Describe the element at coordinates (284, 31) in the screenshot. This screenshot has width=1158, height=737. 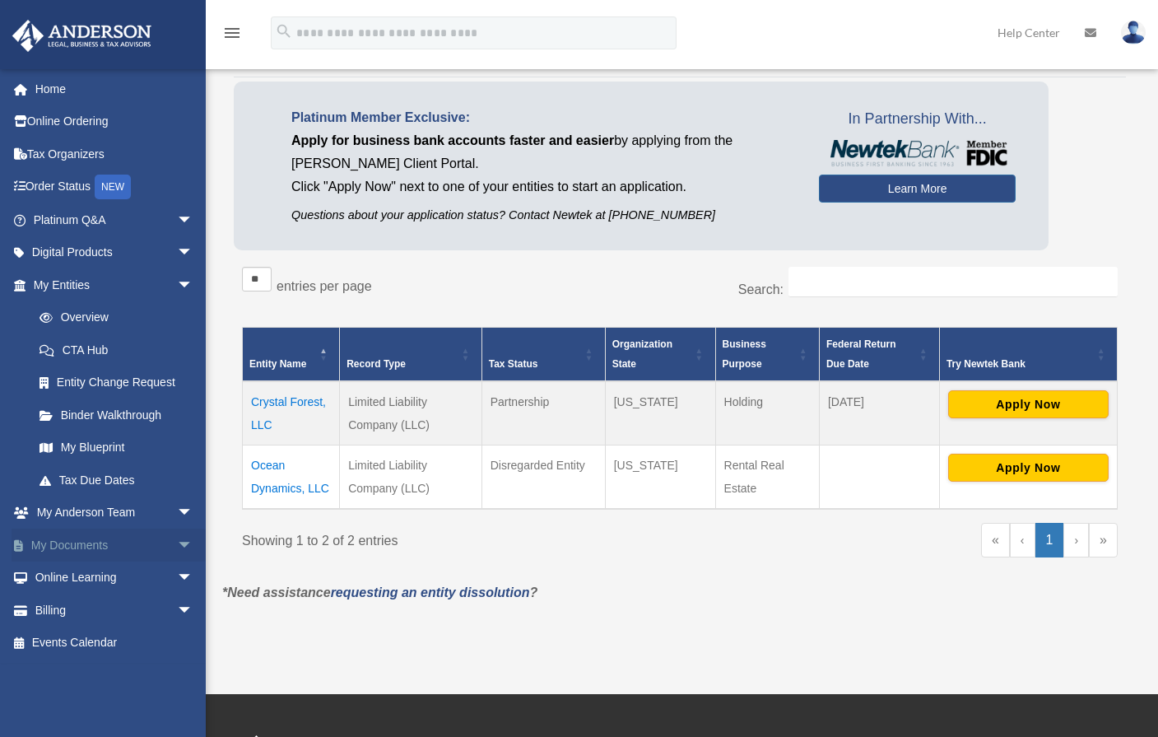
I see `i: search` at that location.